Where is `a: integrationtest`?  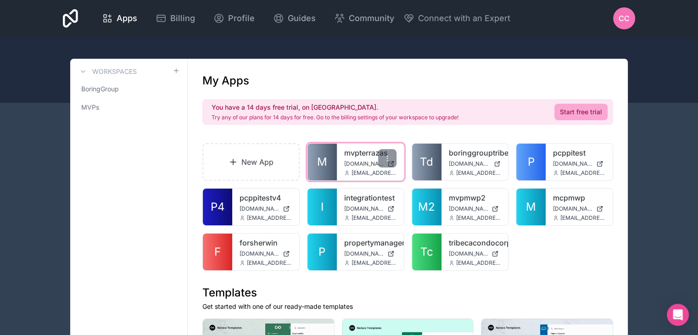 a: integrationtest is located at coordinates (370, 198).